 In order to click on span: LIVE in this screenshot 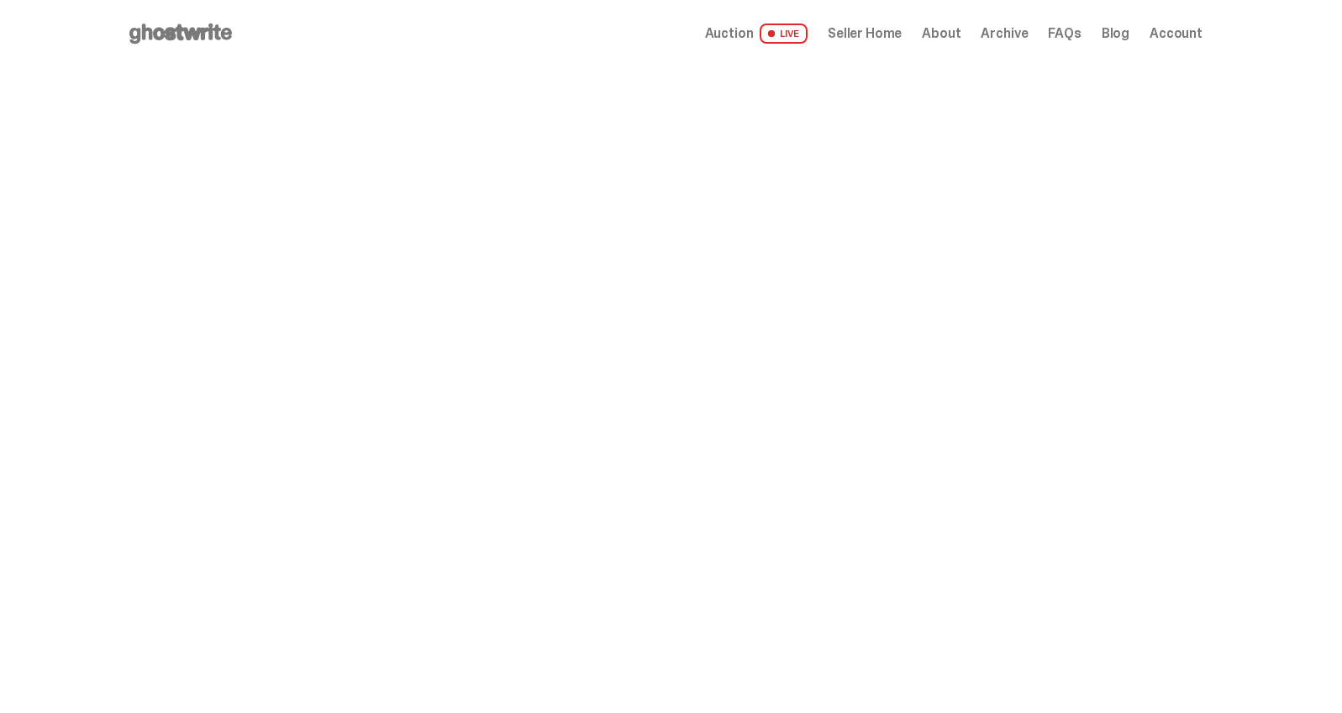, I will do `click(783, 34)`.